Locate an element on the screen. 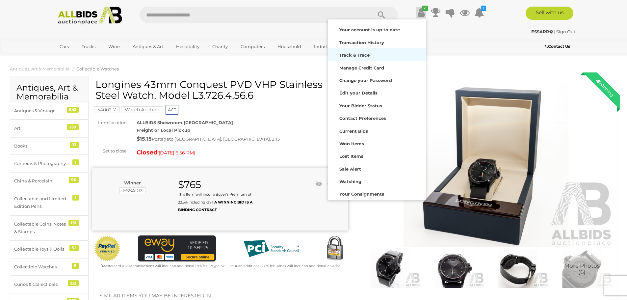 The width and height of the screenshot is (627, 300). strong: Change your Password is located at coordinates (366, 80).